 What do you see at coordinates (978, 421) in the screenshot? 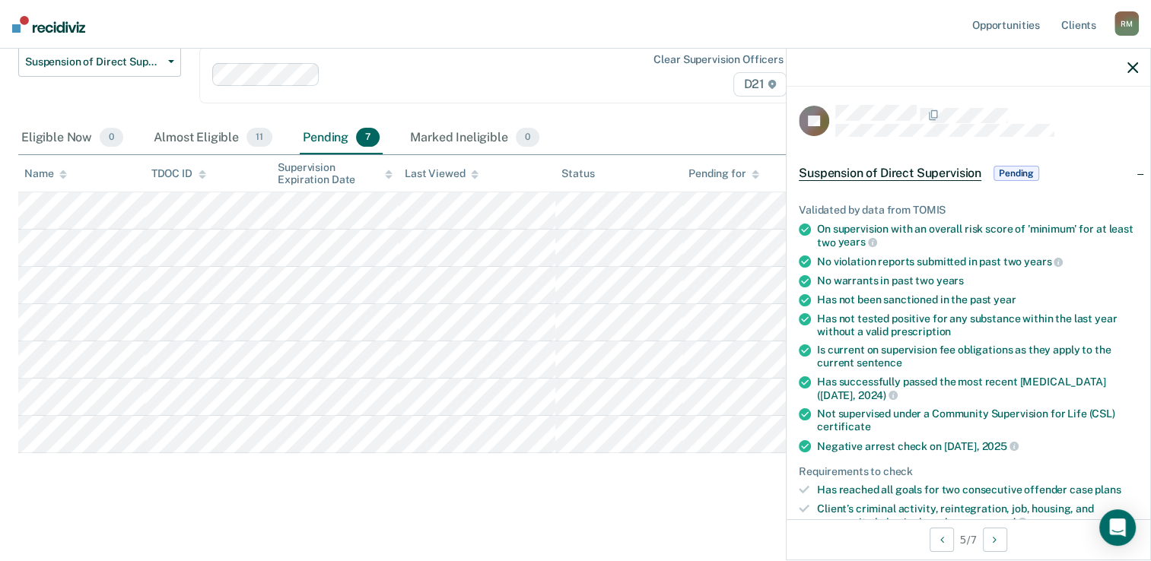
I see `div: Not supervised under a Community Supervision for Life (CSL)` at bounding box center [978, 421].